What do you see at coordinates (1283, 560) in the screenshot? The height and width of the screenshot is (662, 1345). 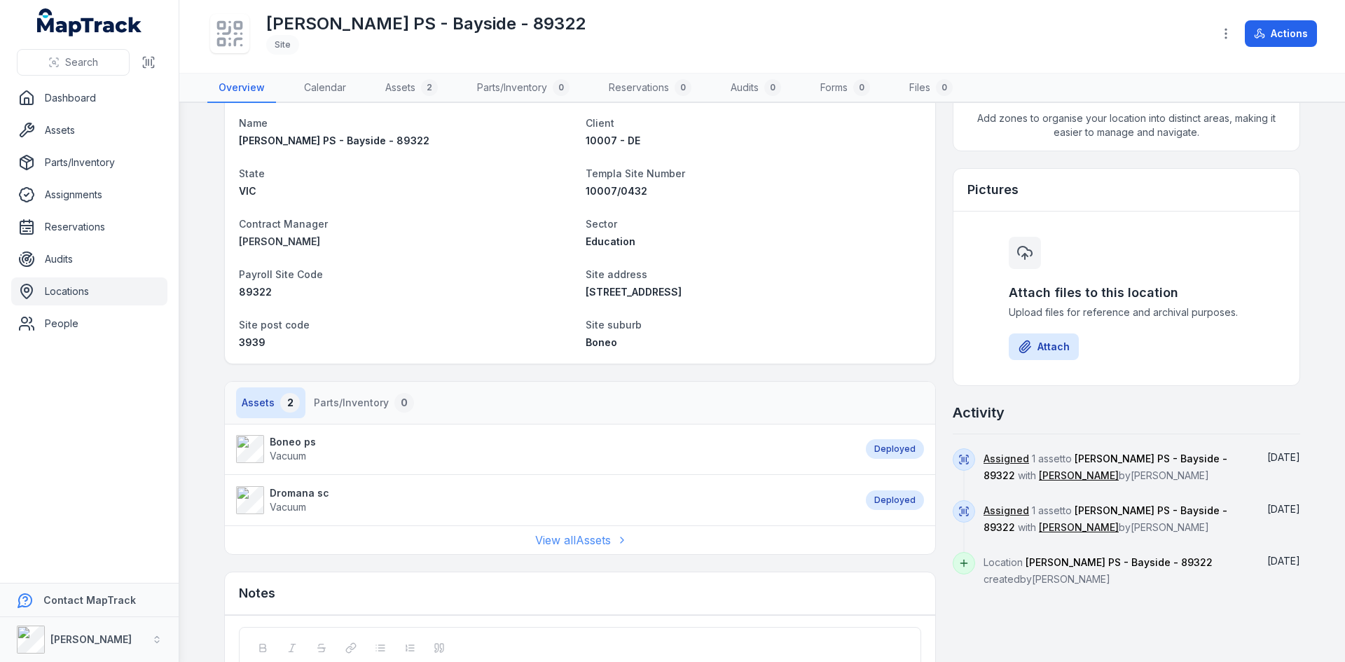 I see `time: 12/24/2024, 12:37:28 PM` at bounding box center [1283, 560].